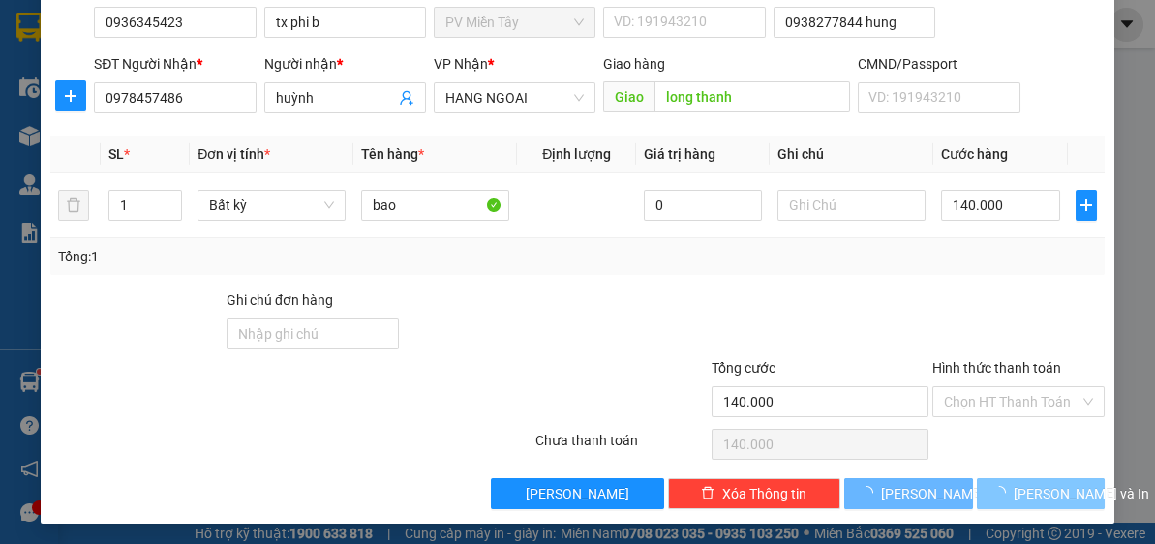 This screenshot has width=1155, height=544. What do you see at coordinates (854, 22) in the screenshot?
I see `input: Địa chỉ của người gửi` at bounding box center [854, 22].